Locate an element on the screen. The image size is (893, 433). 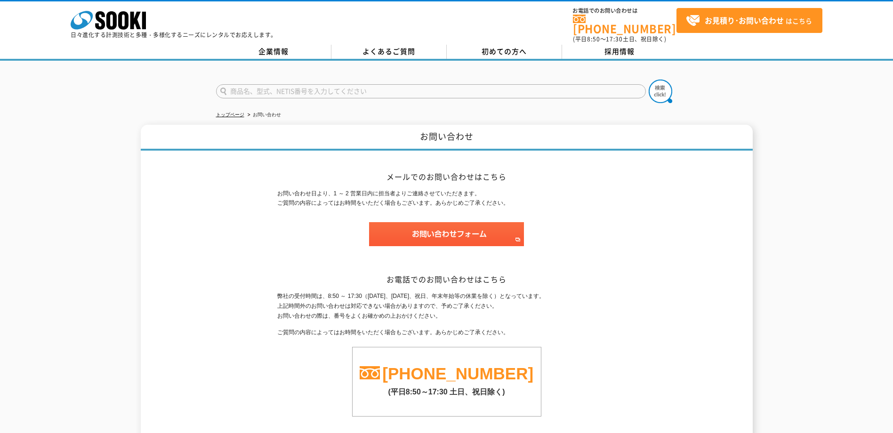
span: お電話でのお問い合わせは is located at coordinates (625, 11).